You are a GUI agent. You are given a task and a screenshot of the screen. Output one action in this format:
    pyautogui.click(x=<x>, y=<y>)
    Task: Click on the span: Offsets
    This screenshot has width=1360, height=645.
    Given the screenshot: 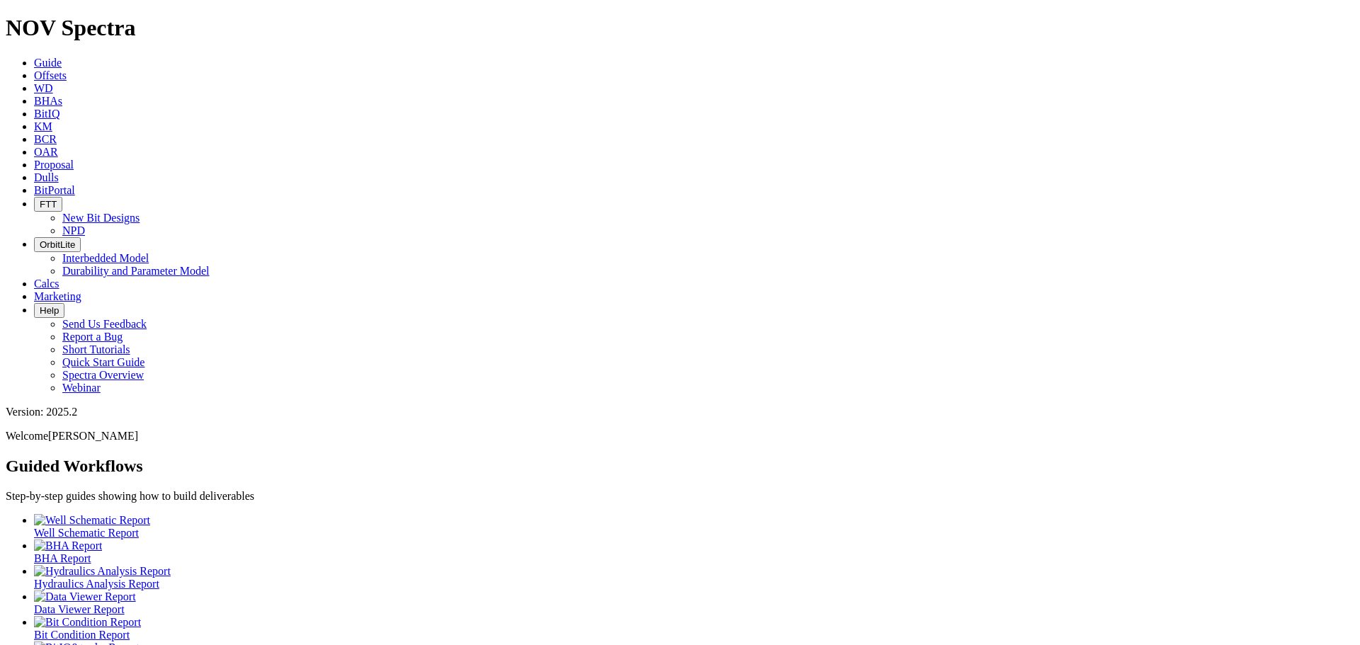 What is the action you would take?
    pyautogui.click(x=50, y=75)
    